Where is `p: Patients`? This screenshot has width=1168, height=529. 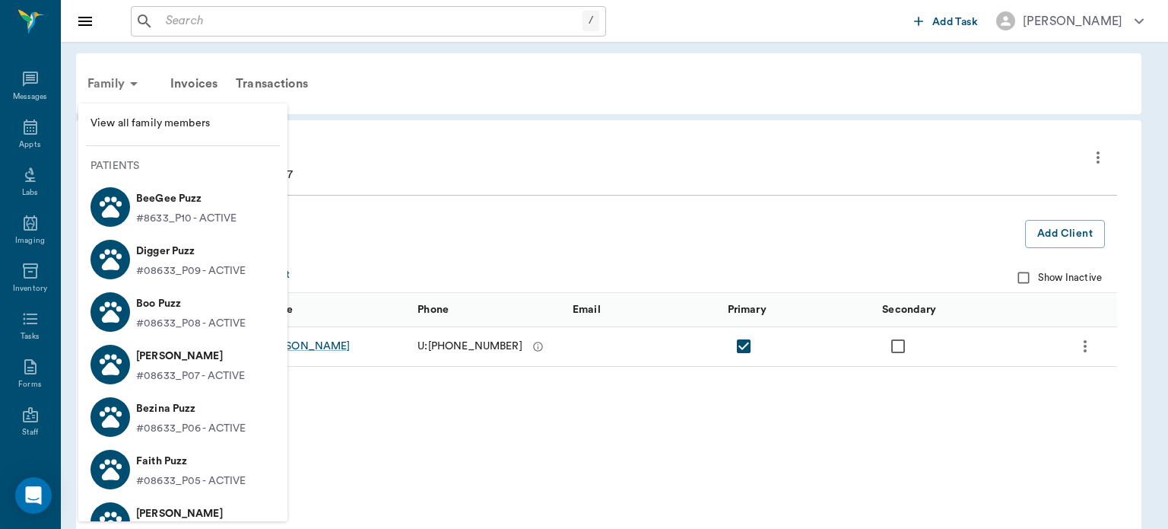
p: Patients is located at coordinates (189, 166).